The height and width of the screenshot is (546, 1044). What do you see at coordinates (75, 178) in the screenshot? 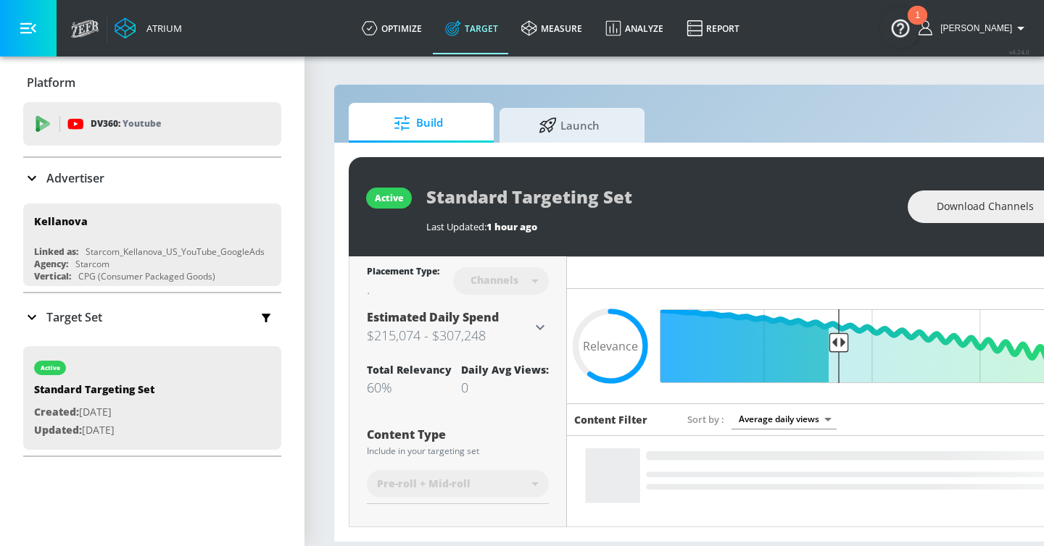
I see `p: Advertiser` at bounding box center [75, 178].